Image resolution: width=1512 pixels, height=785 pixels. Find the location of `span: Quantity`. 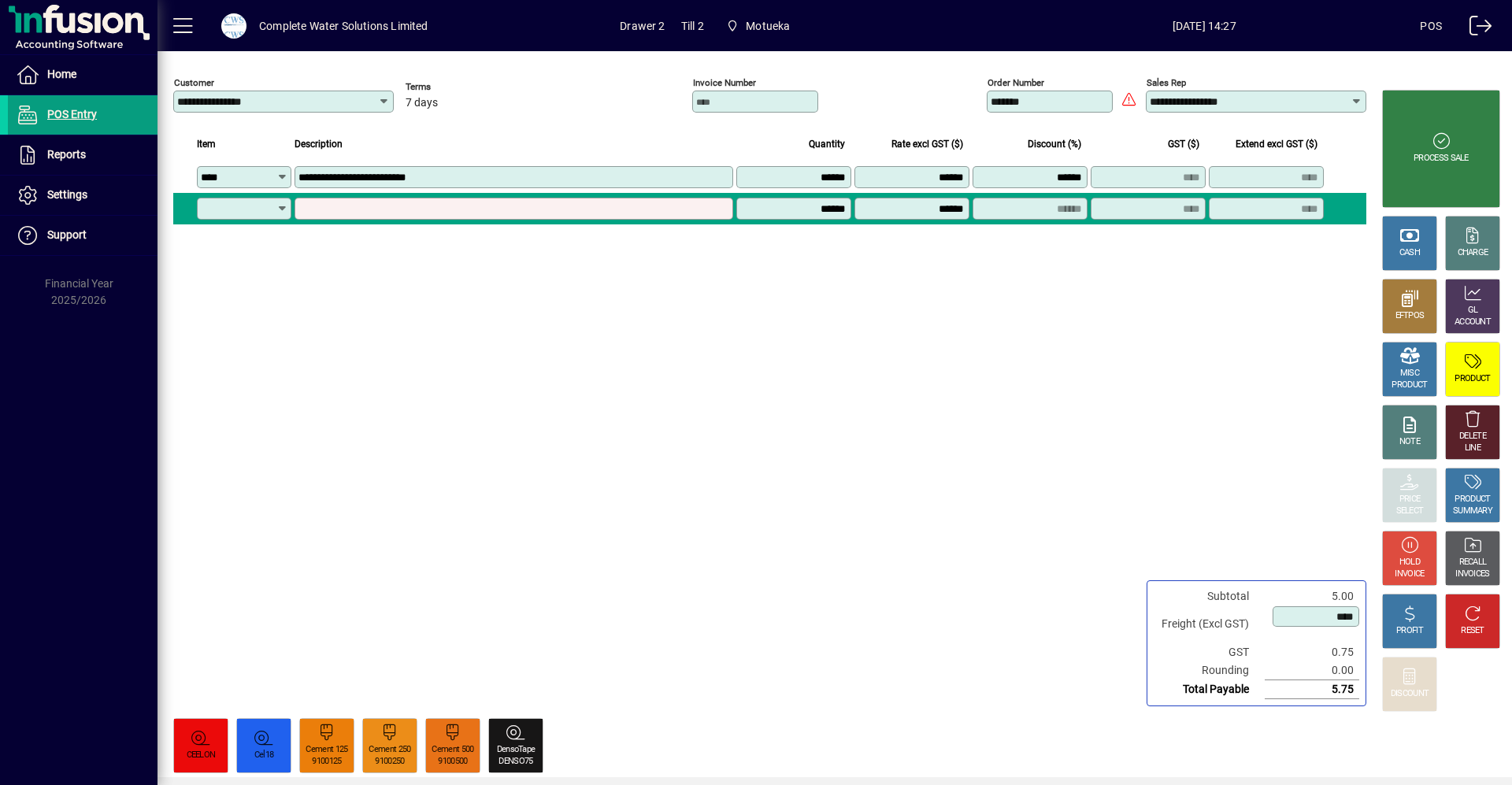

span: Quantity is located at coordinates (827, 144).